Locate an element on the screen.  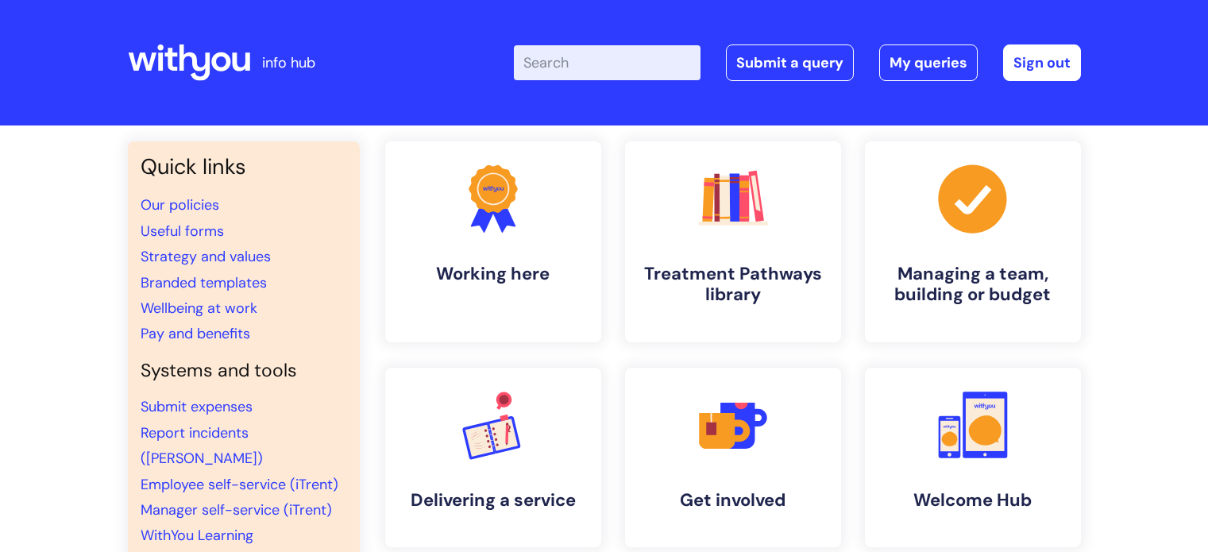
p: info hub is located at coordinates (288, 63).